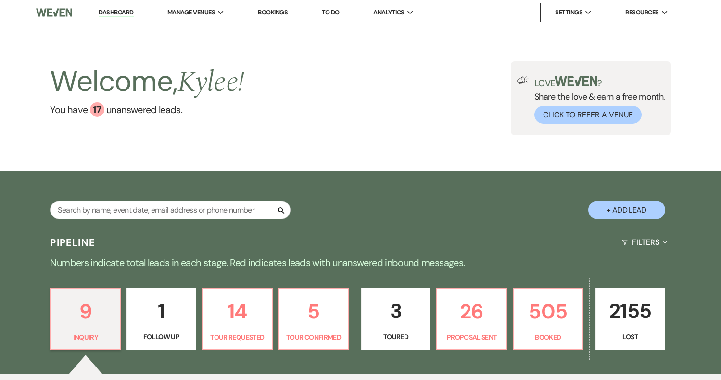 The width and height of the screenshot is (721, 380). Describe the element at coordinates (73, 243) in the screenshot. I see `h3: Pipeline` at that location.